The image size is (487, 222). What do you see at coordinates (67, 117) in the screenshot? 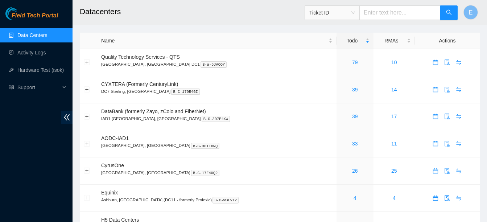
I see `span: double-left` at bounding box center [67, 117].